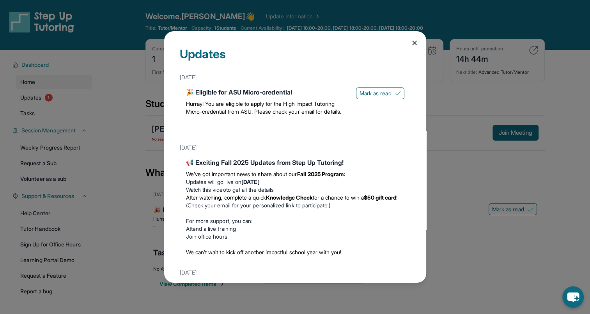  I want to click on div: 📢 Exciting Fall 2025 Updates from Step Up Tutoring!, so click(295, 162).